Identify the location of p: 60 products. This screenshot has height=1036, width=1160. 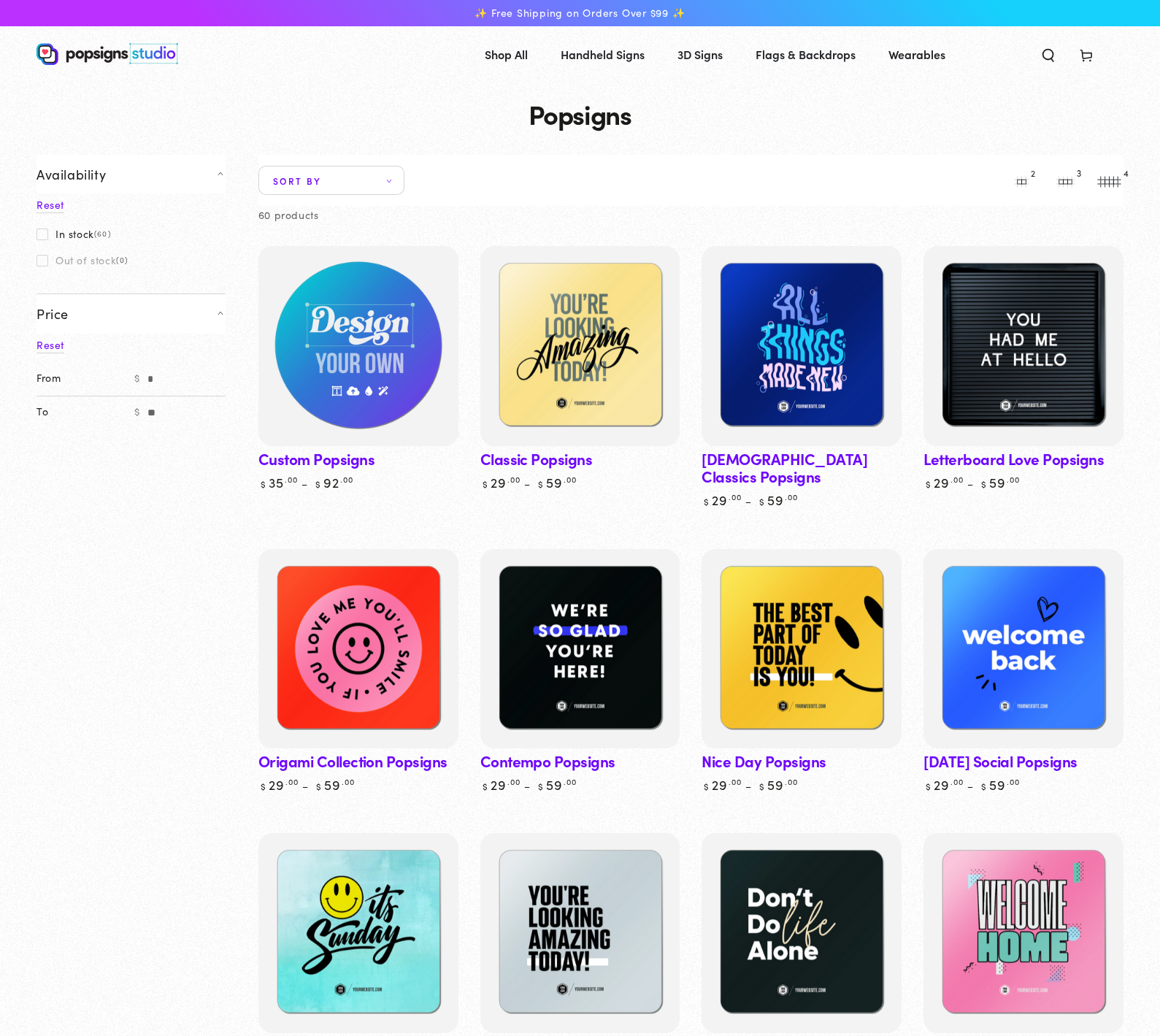
(288, 215).